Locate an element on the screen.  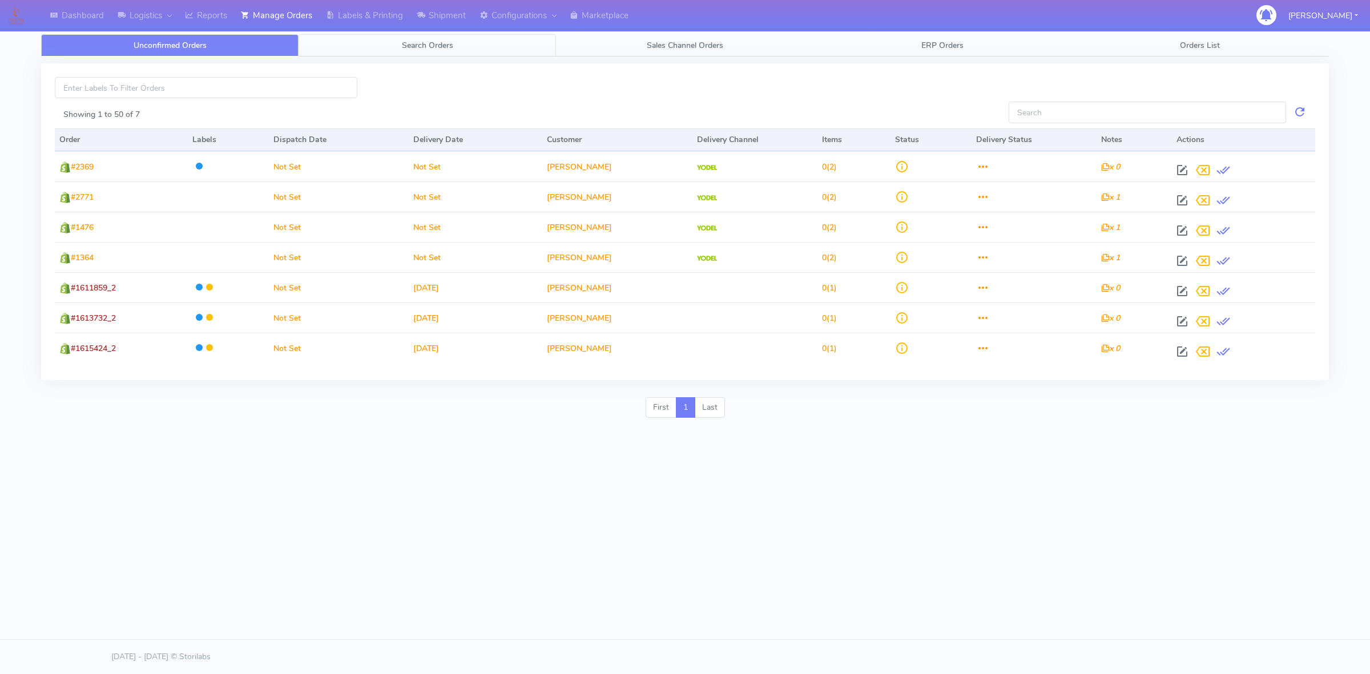
span: Unconfirmed Orders is located at coordinates (170, 45).